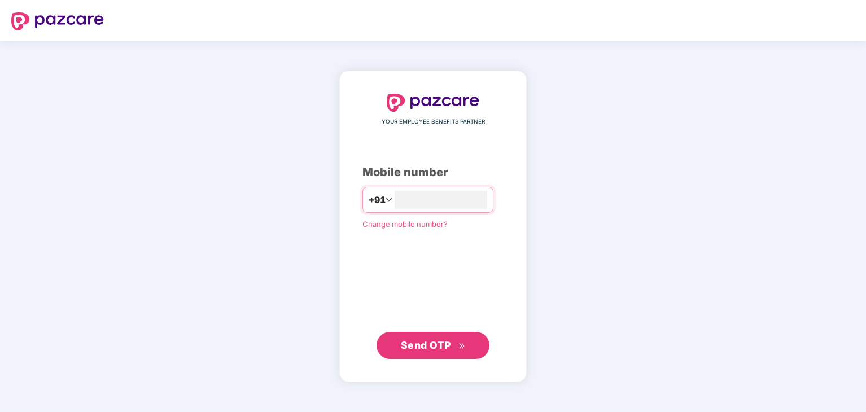 The image size is (866, 412). What do you see at coordinates (433, 172) in the screenshot?
I see `div: Mobile number` at bounding box center [433, 172].